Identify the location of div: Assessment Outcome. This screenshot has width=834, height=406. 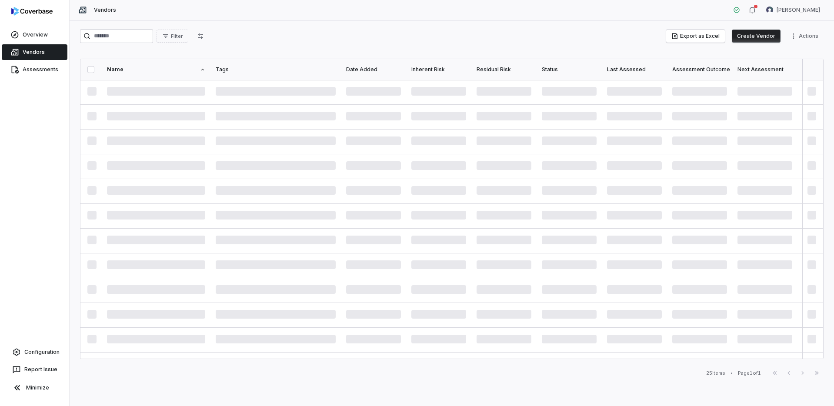
(700, 70).